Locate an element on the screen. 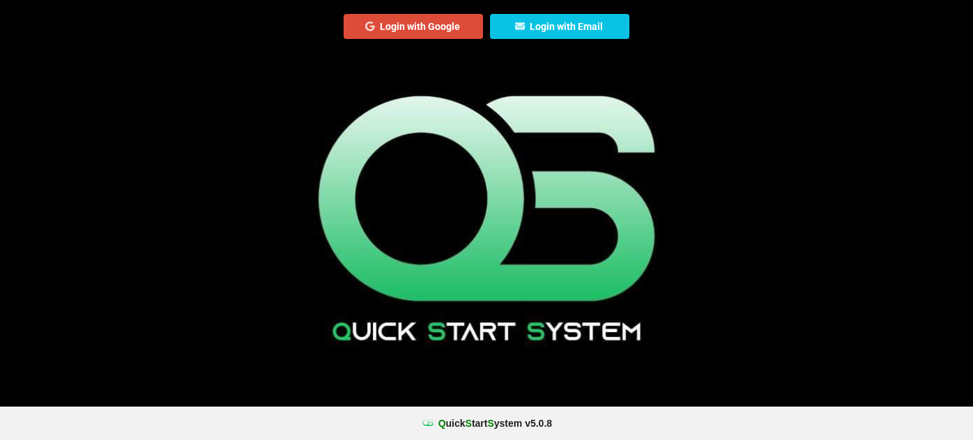  b: uick tart ystem v 5.0.8 is located at coordinates (495, 424).